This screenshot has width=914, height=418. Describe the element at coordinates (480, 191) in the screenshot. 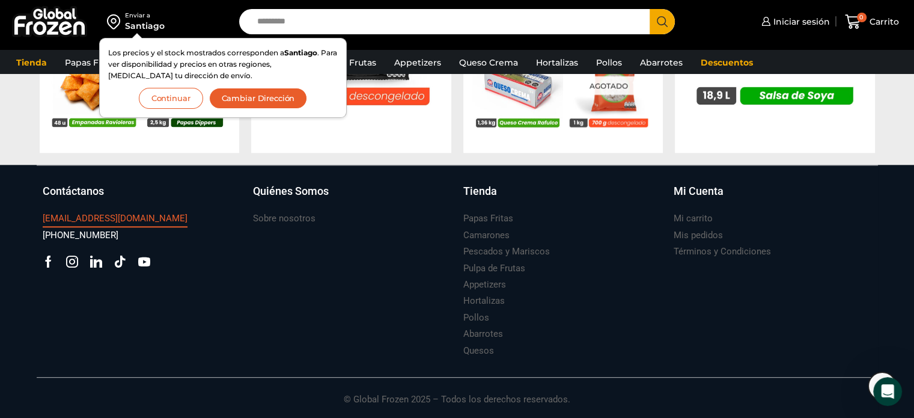

I see `h3: Tienda` at that location.